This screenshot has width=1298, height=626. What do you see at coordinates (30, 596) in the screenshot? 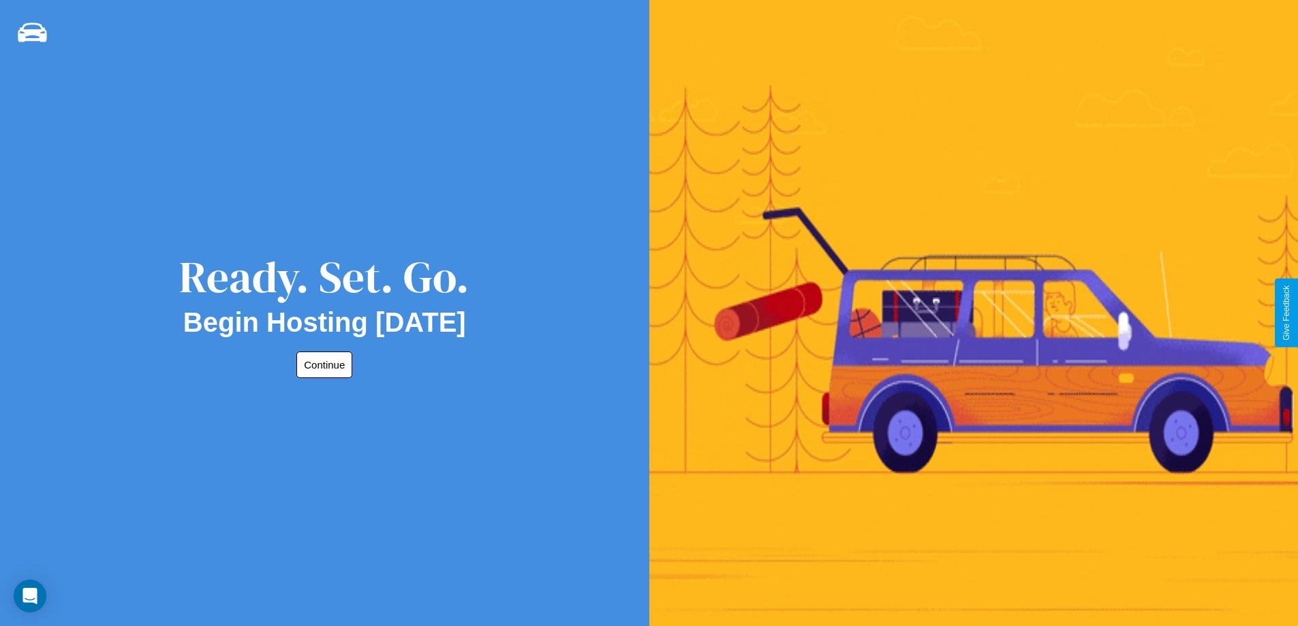
I see `div: Open Intercom Messenger` at bounding box center [30, 596].